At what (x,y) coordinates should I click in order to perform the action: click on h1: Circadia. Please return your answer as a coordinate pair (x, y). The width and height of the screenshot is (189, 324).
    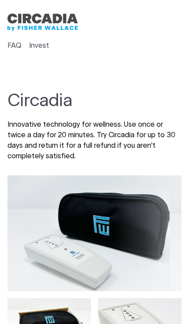
    Looking at the image, I should click on (94, 101).